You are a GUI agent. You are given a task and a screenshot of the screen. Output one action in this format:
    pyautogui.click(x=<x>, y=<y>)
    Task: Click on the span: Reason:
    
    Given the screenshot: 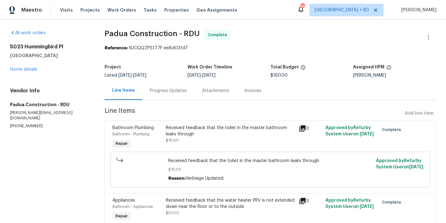 What is the action you would take?
    pyautogui.click(x=177, y=179)
    